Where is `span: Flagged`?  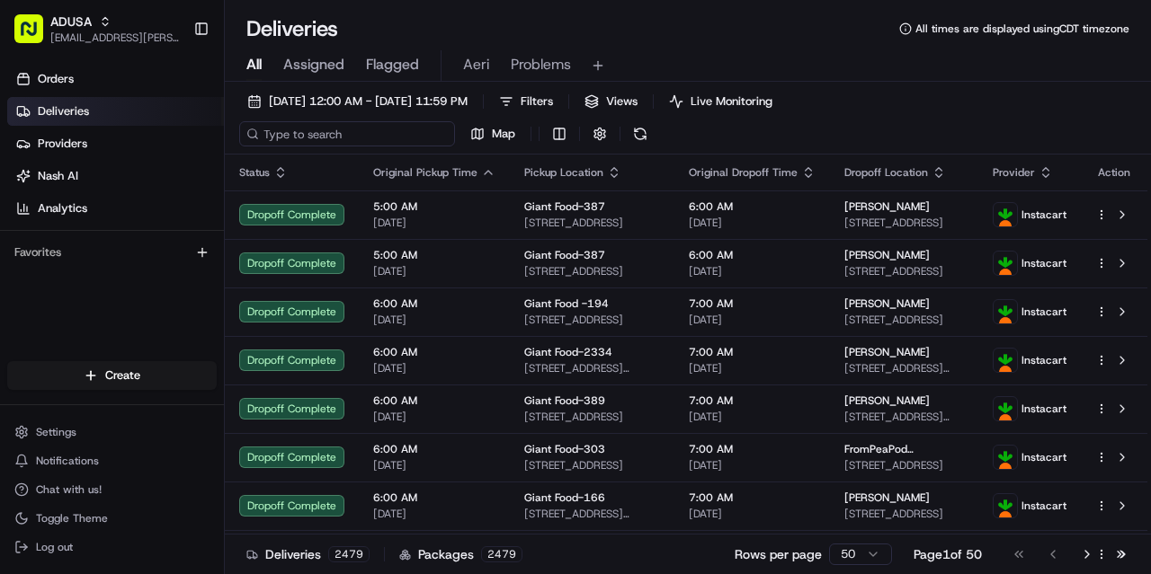
span: Flagged is located at coordinates (392, 65).